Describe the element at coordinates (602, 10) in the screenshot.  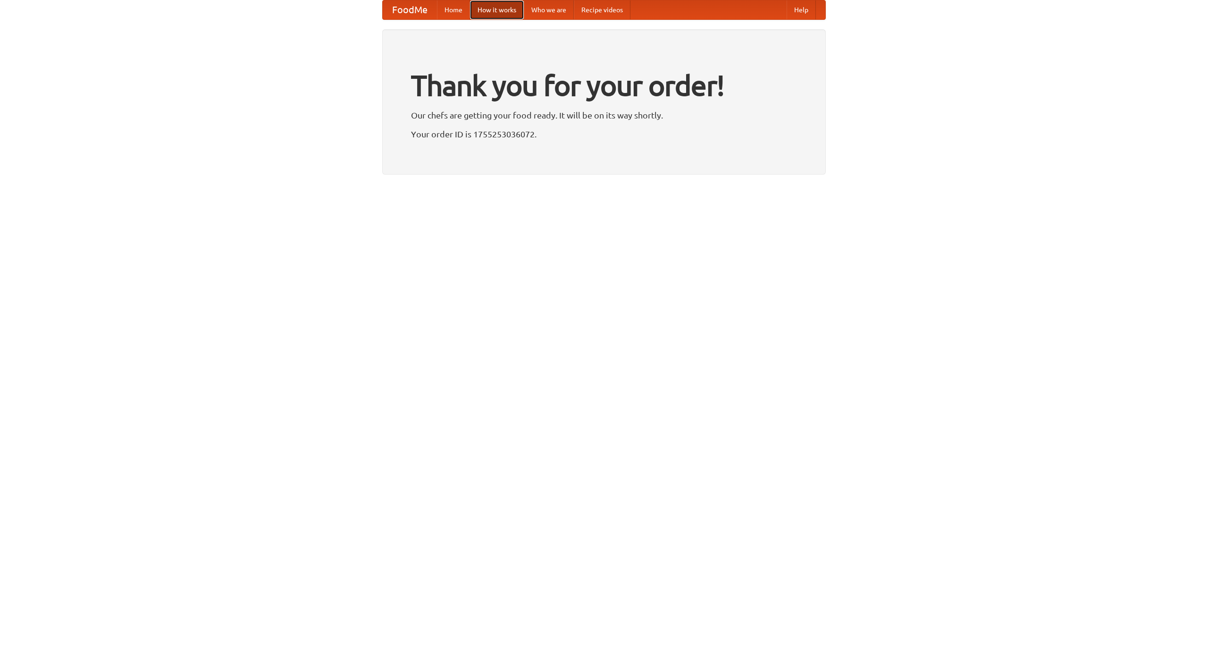
I see `a: Recipe videos` at that location.